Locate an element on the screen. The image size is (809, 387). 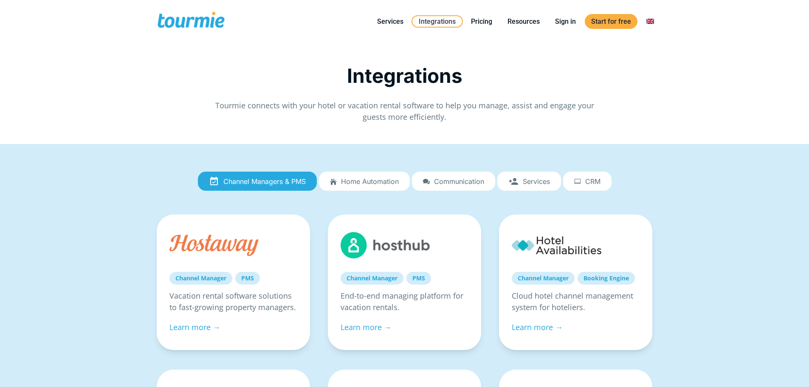
a: CRM is located at coordinates (587, 181).